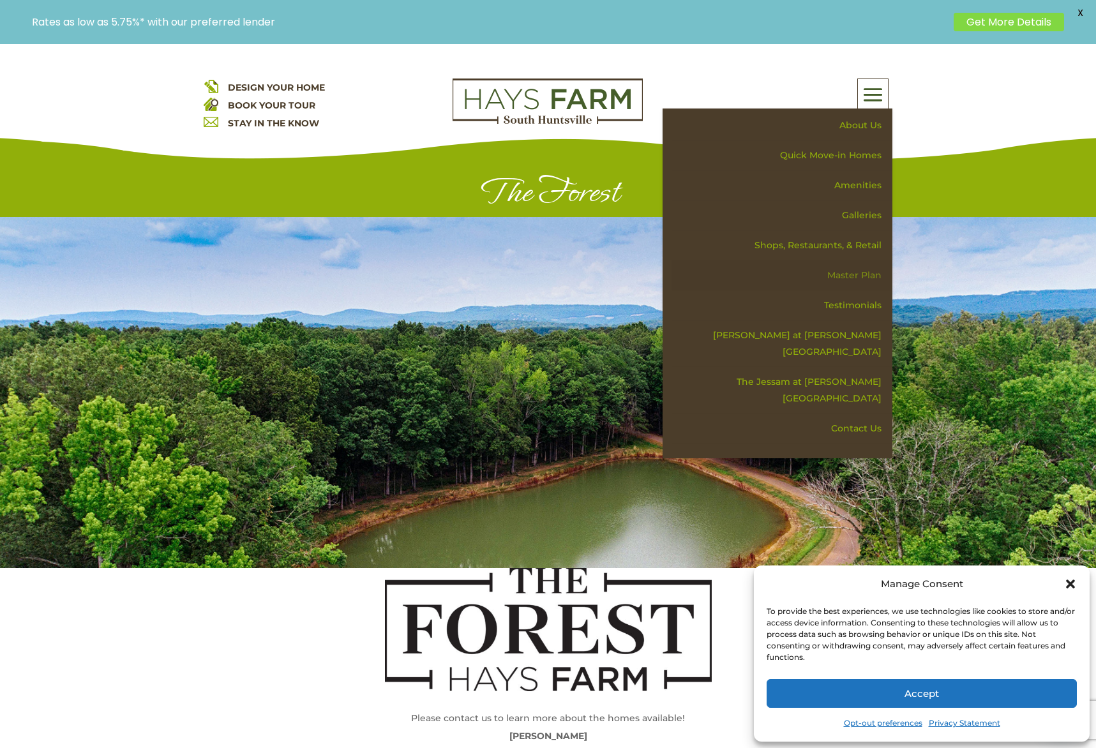 This screenshot has width=1096, height=748. I want to click on a: BOOK YOUR TOUR, so click(271, 105).